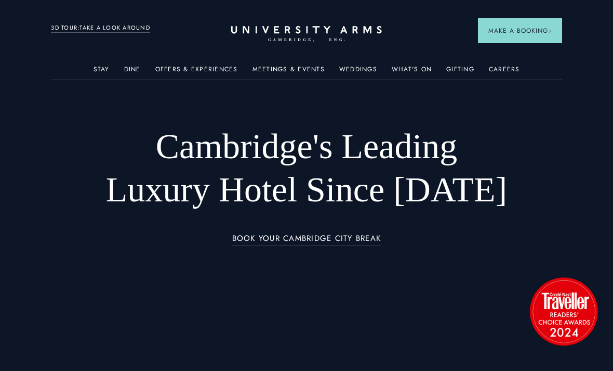 The image size is (613, 371). Describe the element at coordinates (358, 72) in the screenshot. I see `a: Weddings` at that location.